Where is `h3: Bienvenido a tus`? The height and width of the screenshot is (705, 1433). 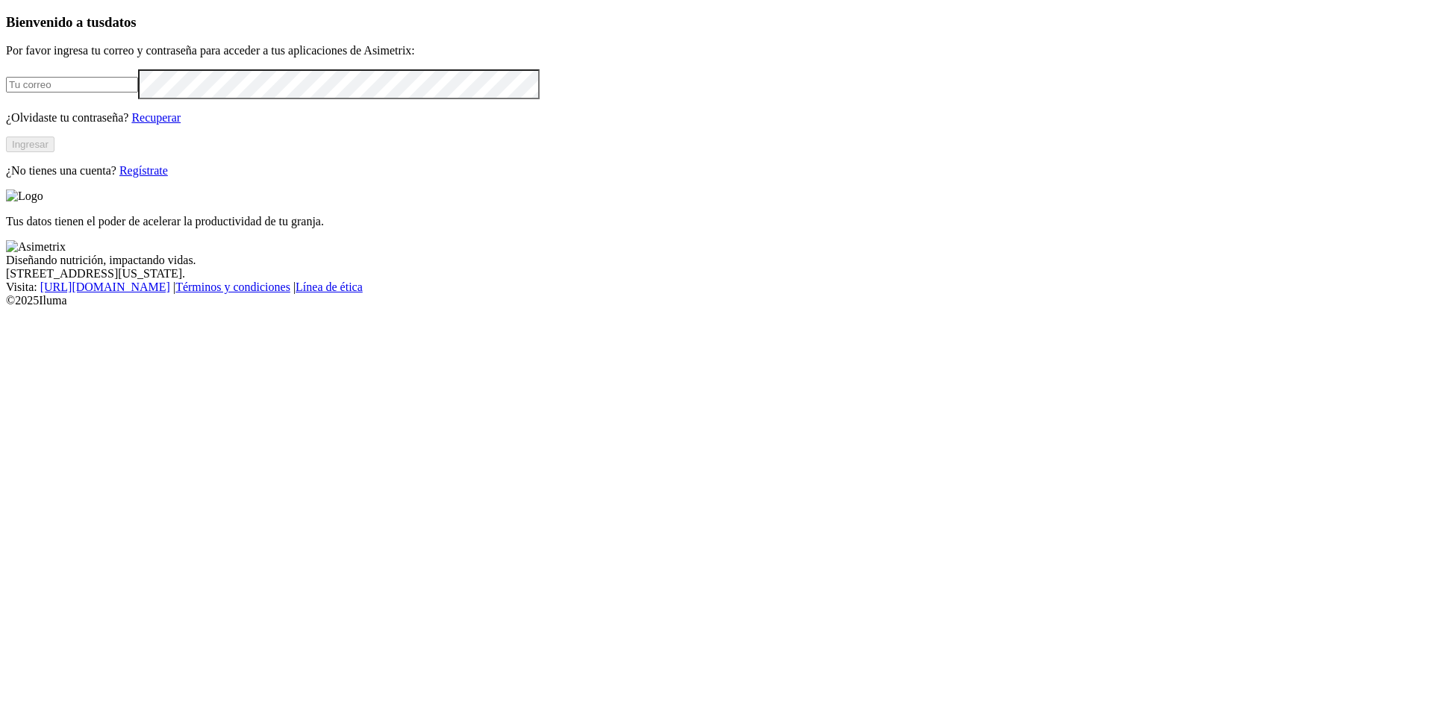
h3: Bienvenido a tus is located at coordinates (716, 22).